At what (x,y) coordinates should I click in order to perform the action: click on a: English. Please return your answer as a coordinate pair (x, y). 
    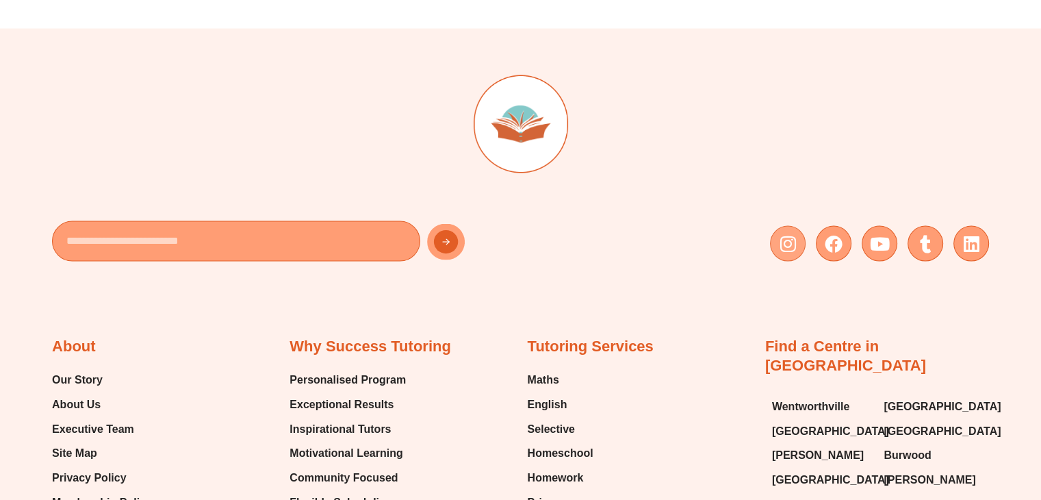
    Looking at the image, I should click on (561, 405).